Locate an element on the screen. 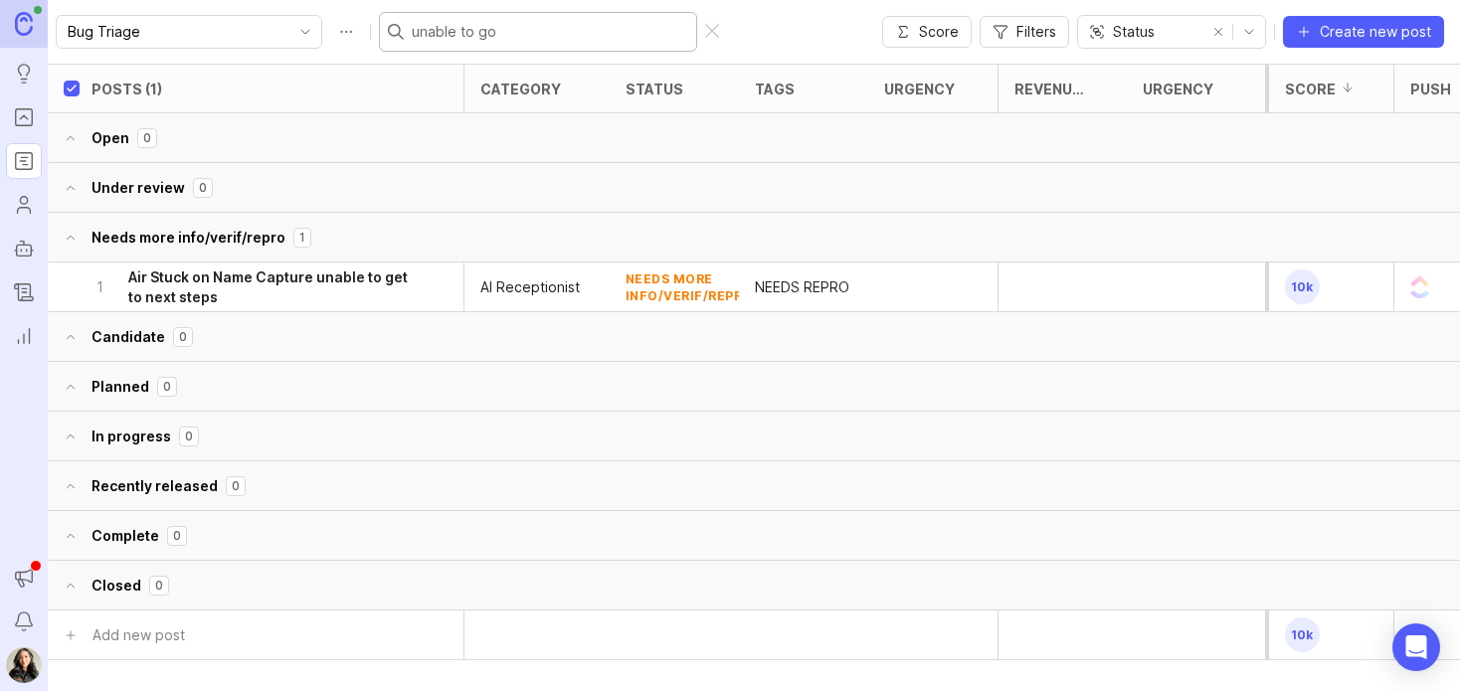 This screenshot has height=691, width=1460. a: Roadmaps is located at coordinates (24, 161).